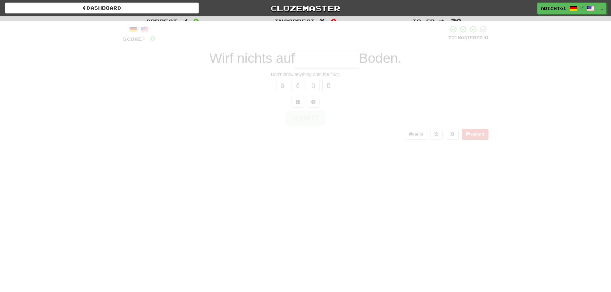 This screenshot has width=611, height=292. What do you see at coordinates (568, 8) in the screenshot?
I see `a: aricht01 /` at bounding box center [568, 8].